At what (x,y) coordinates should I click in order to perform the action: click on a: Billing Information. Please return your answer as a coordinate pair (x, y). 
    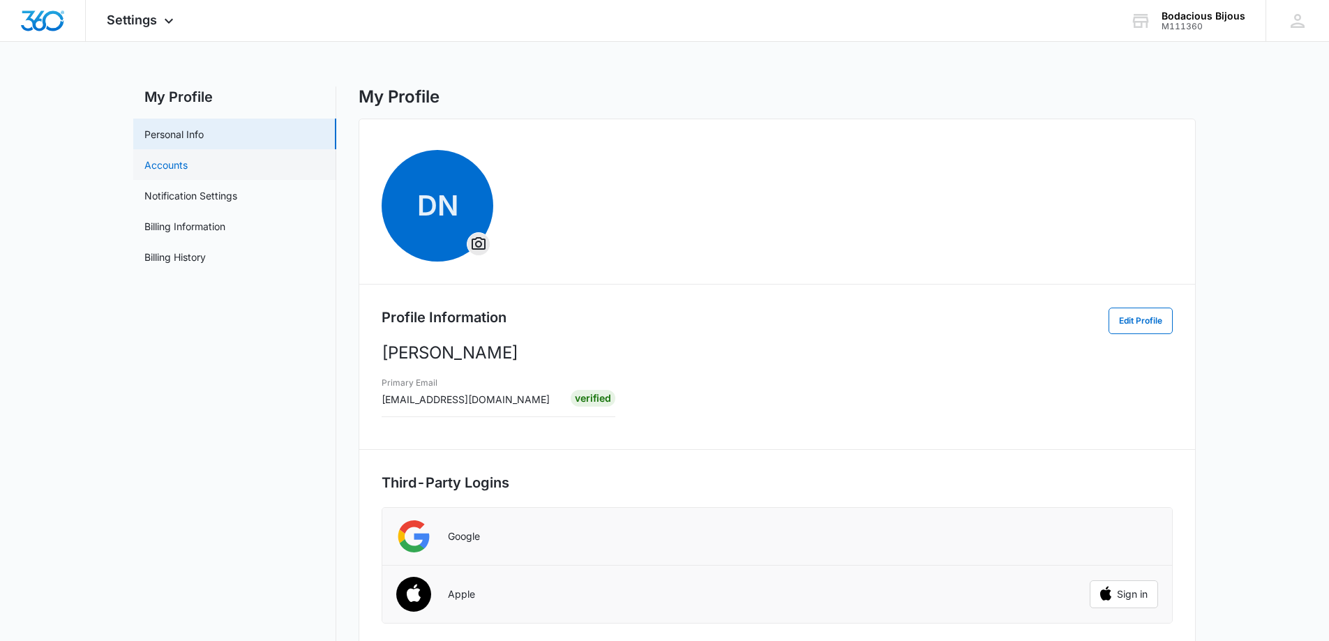
    Looking at the image, I should click on (185, 226).